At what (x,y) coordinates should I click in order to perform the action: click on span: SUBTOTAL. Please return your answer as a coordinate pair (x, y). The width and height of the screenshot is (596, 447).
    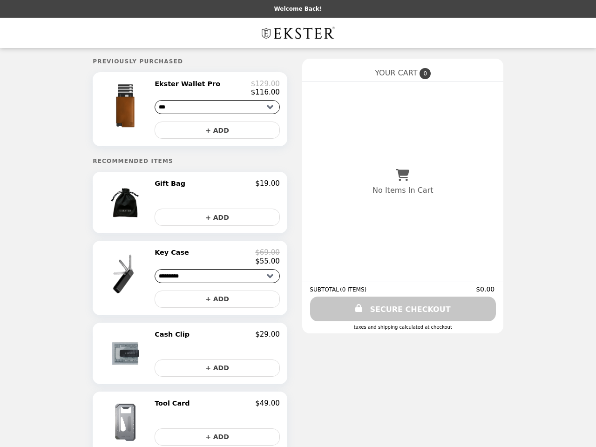
    Looking at the image, I should click on (325, 290).